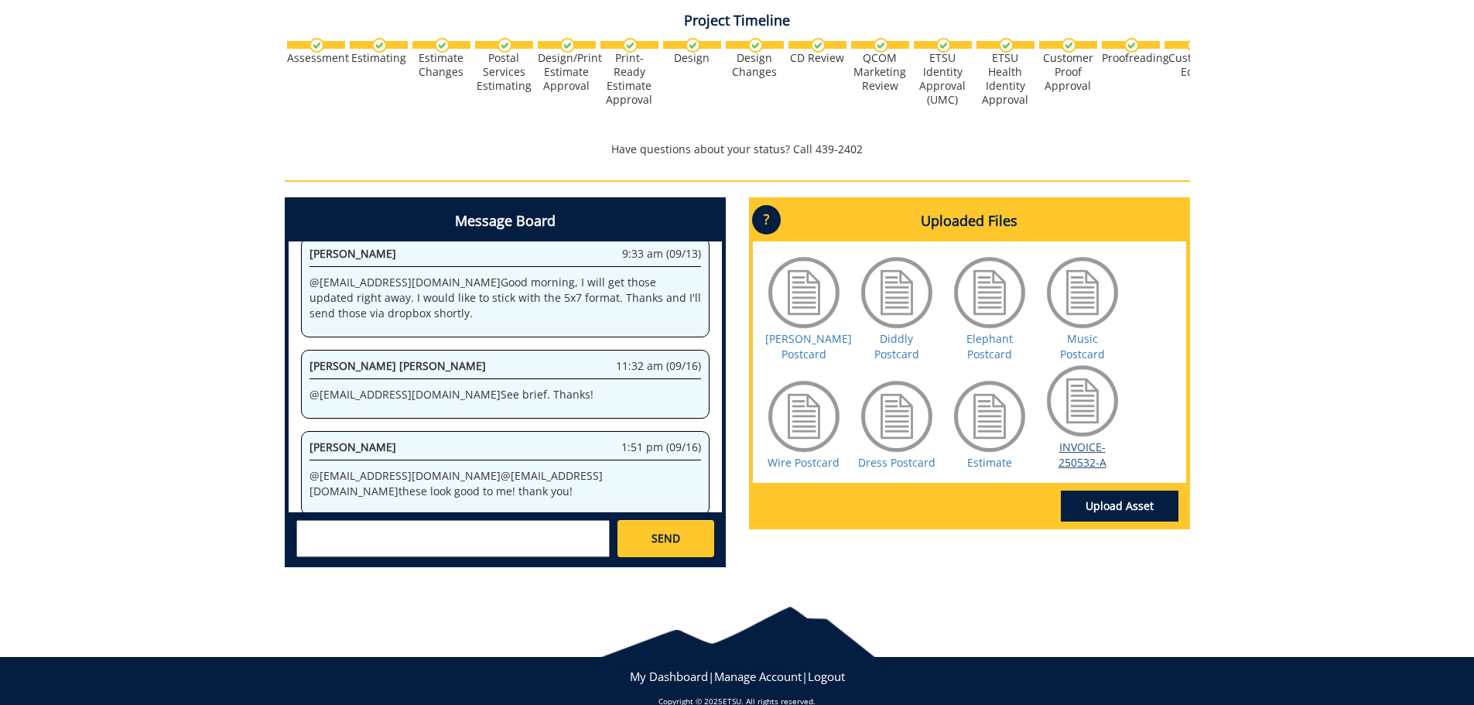 This screenshot has width=1474, height=705. What do you see at coordinates (989, 346) in the screenshot?
I see `a: Elephant Postcard` at bounding box center [989, 346].